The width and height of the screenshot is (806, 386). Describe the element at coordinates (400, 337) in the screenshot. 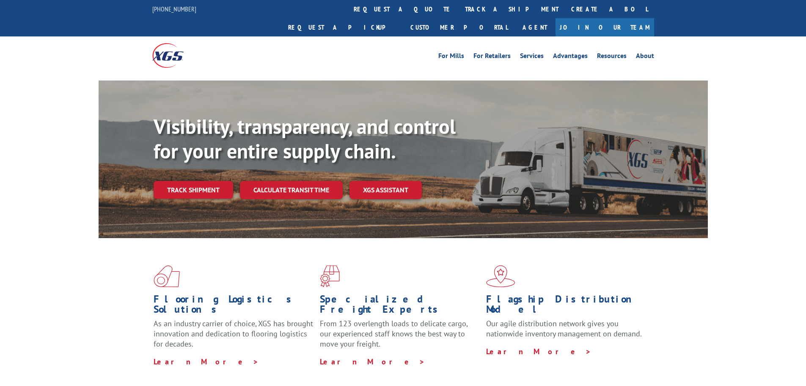

I see `p: From 123 overlength loads to delicate cargo, our experienced staff knows the best way to move you...` at that location.